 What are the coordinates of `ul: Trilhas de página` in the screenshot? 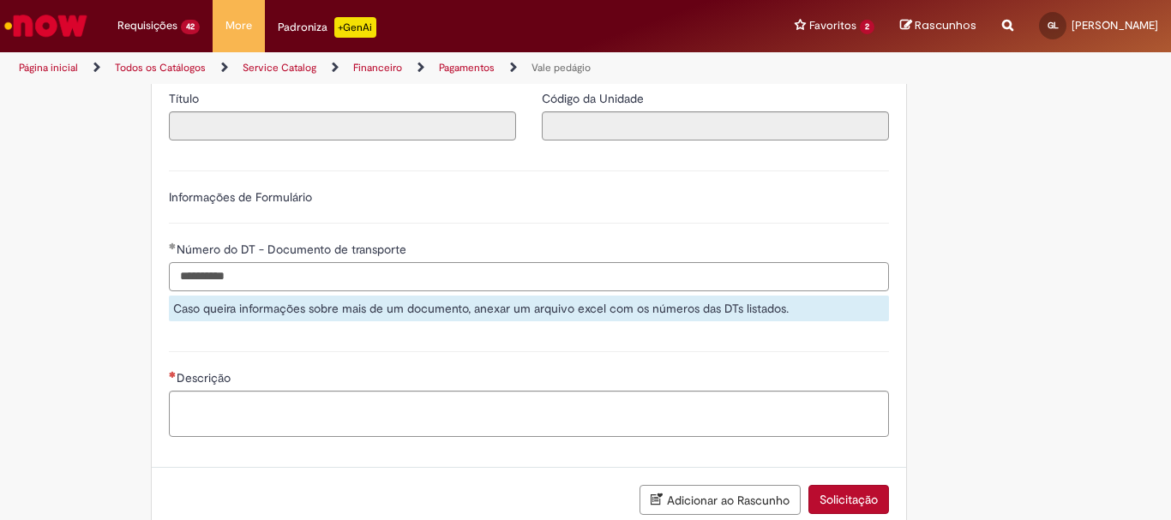 It's located at (390, 68).